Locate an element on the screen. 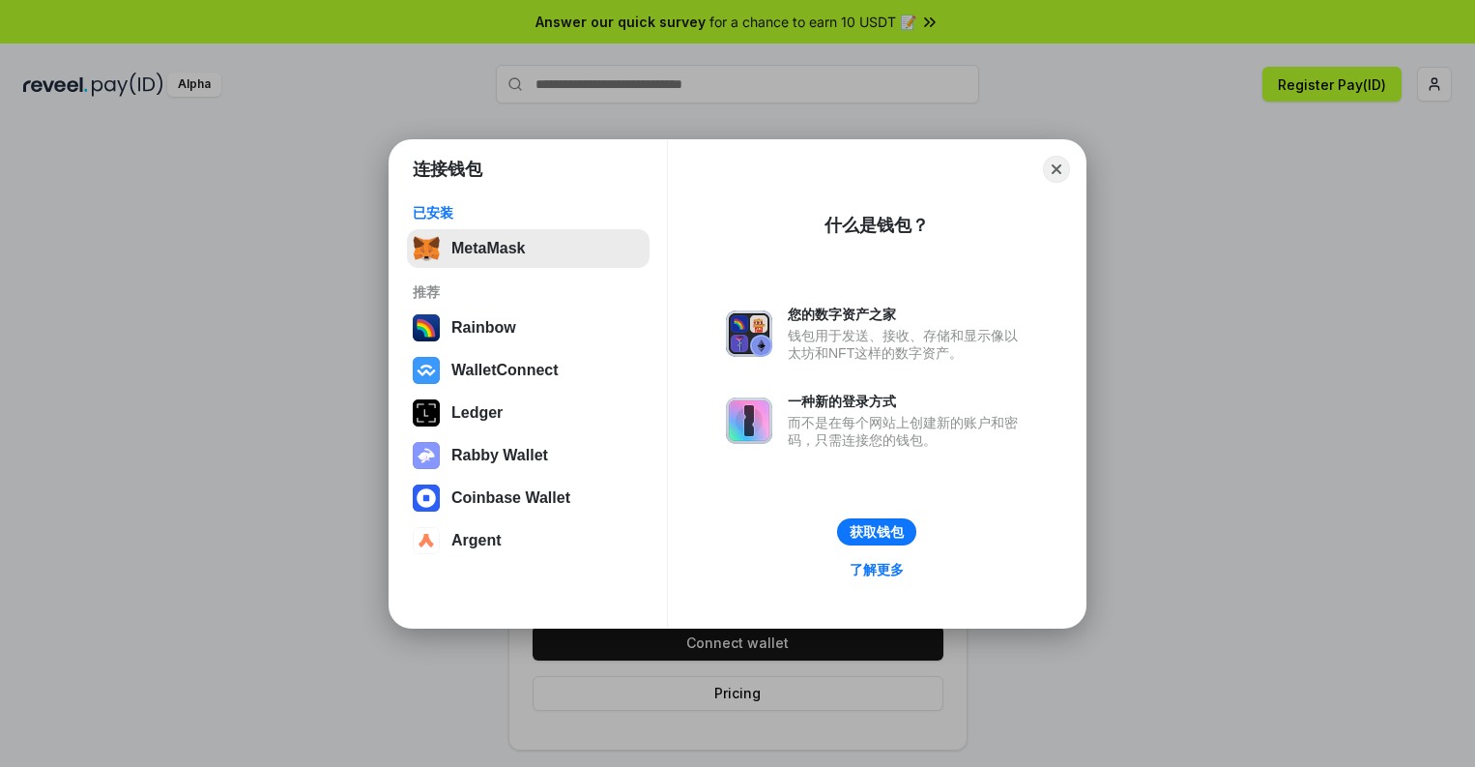  div: 一种新的登录方式 is located at coordinates (908, 401).